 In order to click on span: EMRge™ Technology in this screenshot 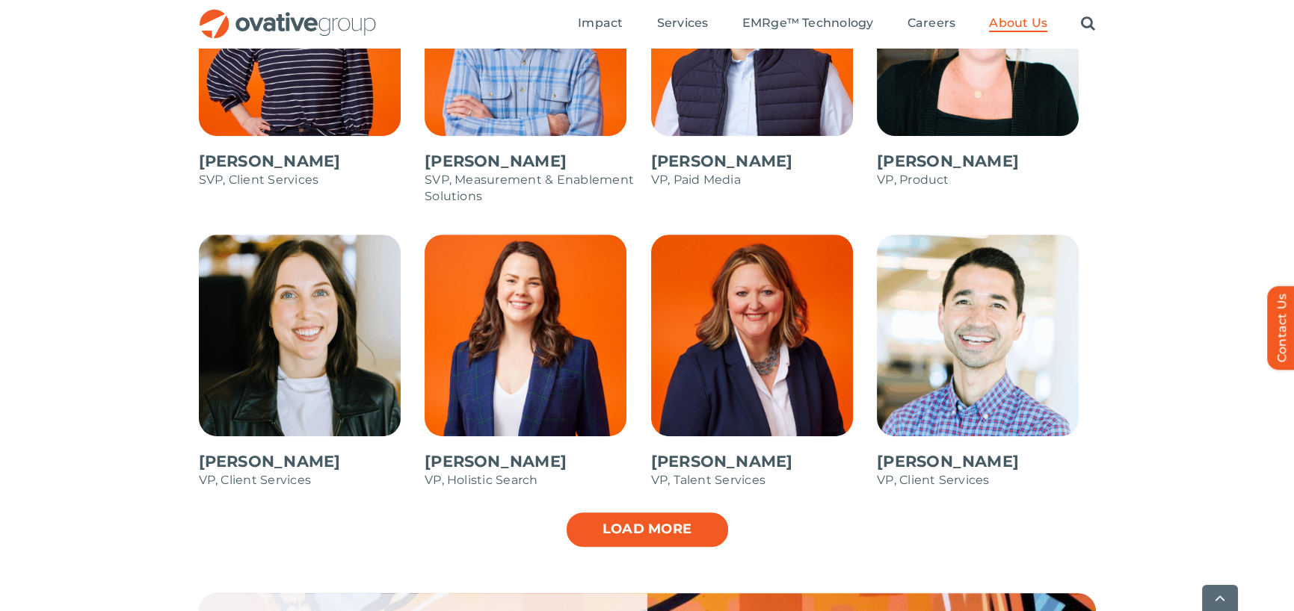, I will do `click(808, 23)`.